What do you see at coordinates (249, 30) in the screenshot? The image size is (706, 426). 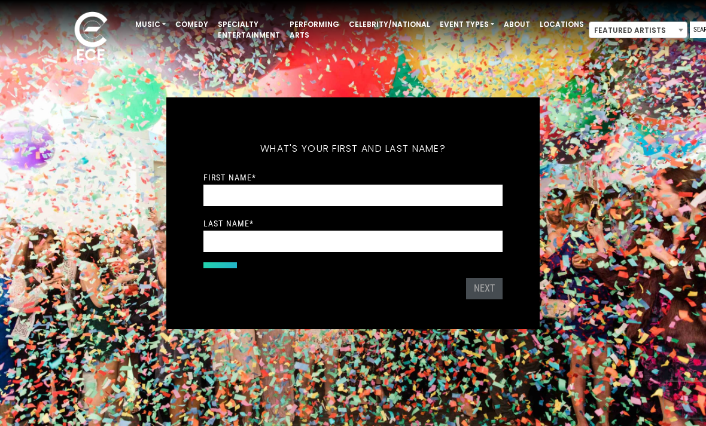 I see `a: Specialty Entertainment` at bounding box center [249, 30].